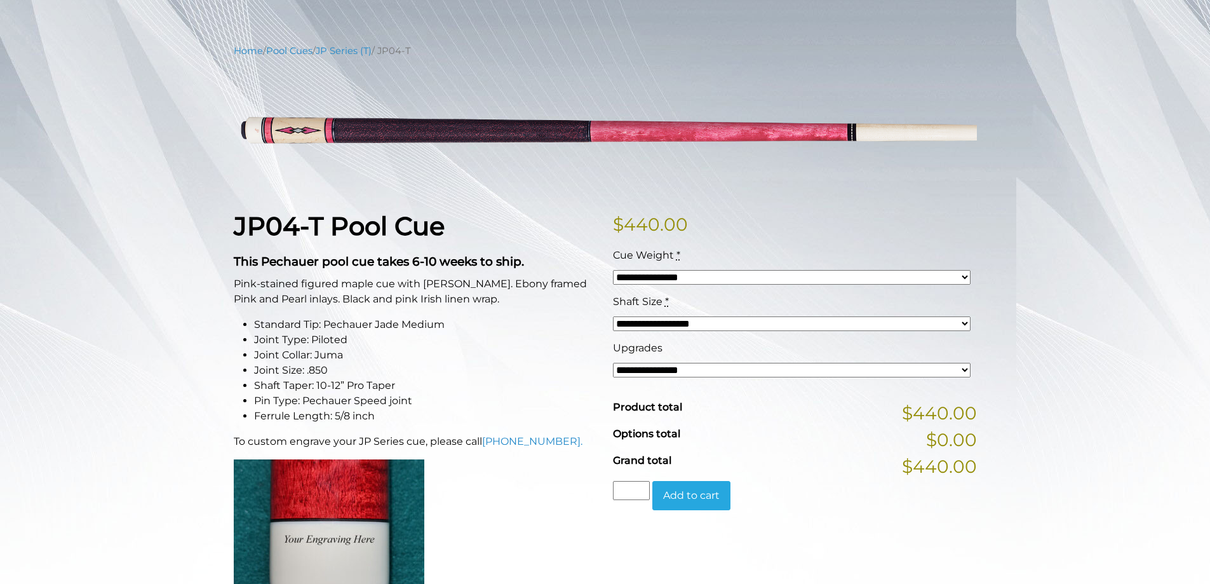  I want to click on bdi: 440.00, so click(650, 224).